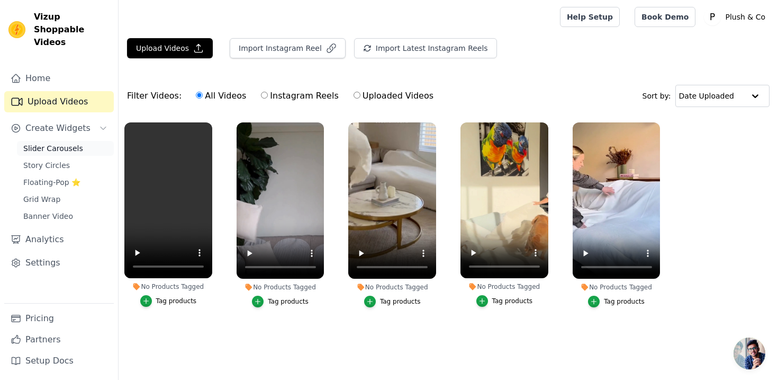 The image size is (778, 380). Describe the element at coordinates (65, 216) in the screenshot. I see `a: Banner Video` at that location.